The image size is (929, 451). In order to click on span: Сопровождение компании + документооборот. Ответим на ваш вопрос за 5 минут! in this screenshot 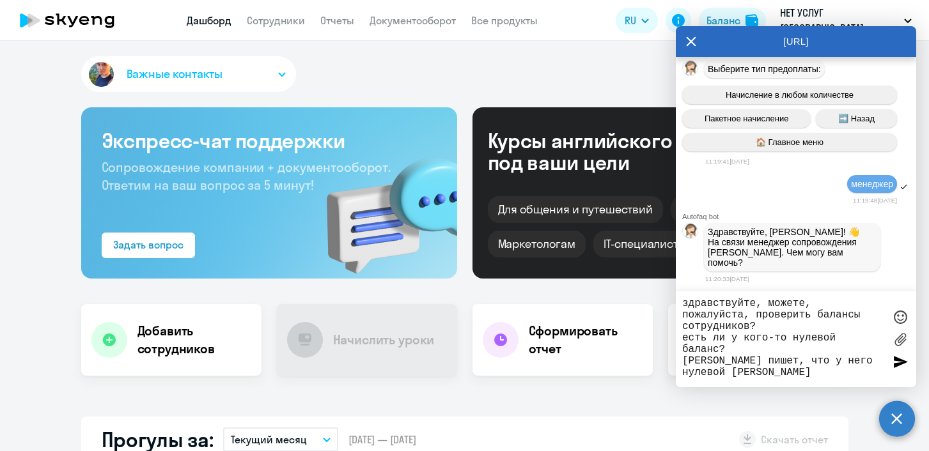, I will do `click(246, 176)`.